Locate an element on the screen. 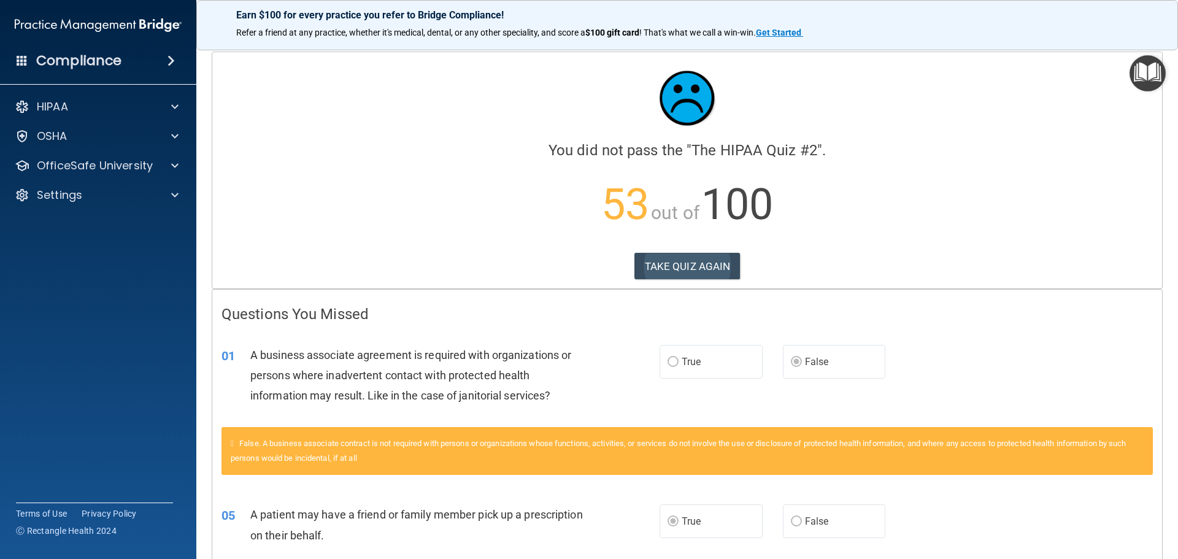 Image resolution: width=1178 pixels, height=559 pixels. span: 01 is located at coordinates (228, 356).